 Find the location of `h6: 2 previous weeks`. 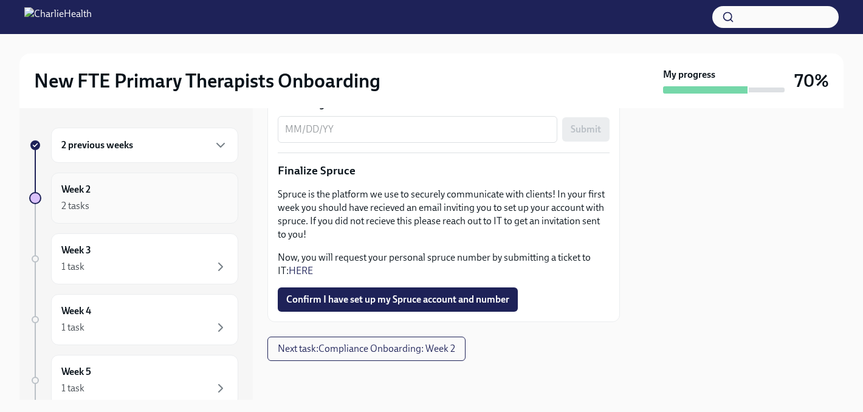

h6: 2 previous weeks is located at coordinates (97, 145).